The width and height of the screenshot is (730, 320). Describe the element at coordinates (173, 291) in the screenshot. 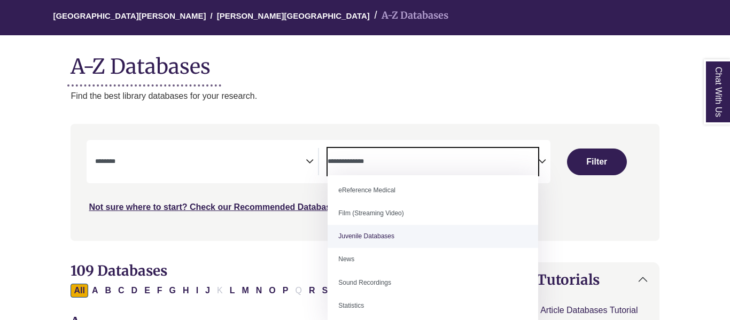

I see `button: Filter Results G` at that location.